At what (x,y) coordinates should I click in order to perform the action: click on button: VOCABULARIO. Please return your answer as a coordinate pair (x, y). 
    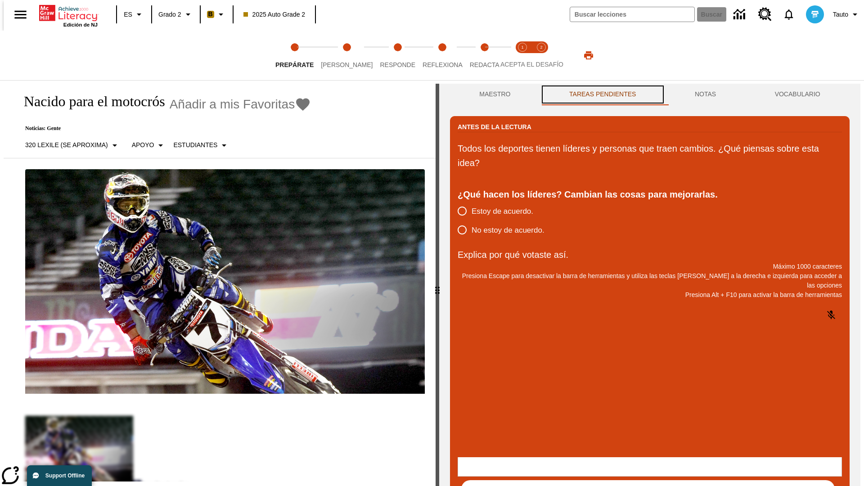
    Looking at the image, I should click on (797, 94).